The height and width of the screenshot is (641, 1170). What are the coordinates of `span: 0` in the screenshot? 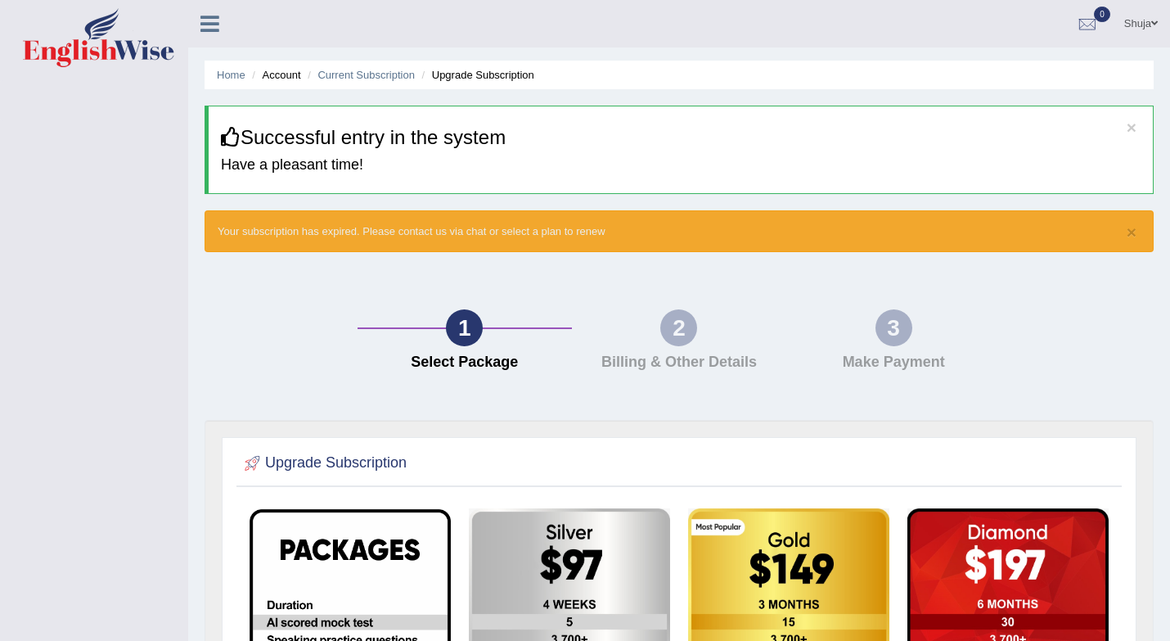 It's located at (1102, 14).